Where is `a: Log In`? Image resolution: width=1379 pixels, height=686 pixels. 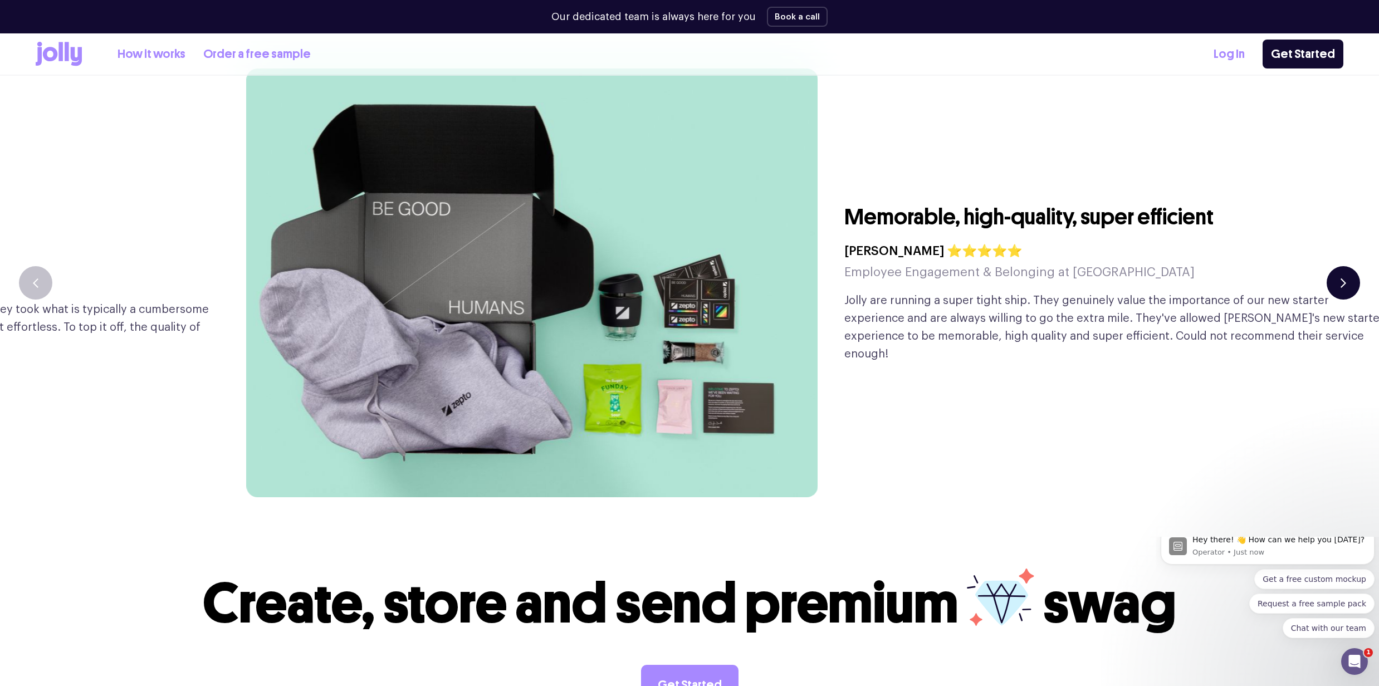
a: Log In is located at coordinates (1229, 54).